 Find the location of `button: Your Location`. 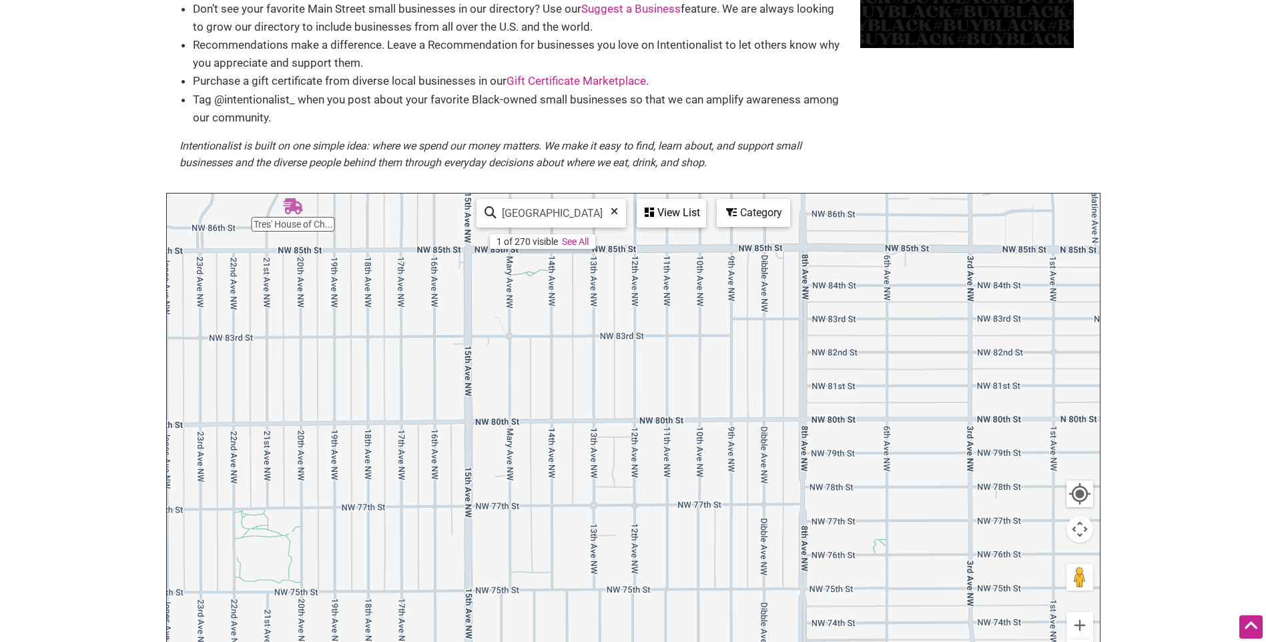

button: Your Location is located at coordinates (1080, 494).